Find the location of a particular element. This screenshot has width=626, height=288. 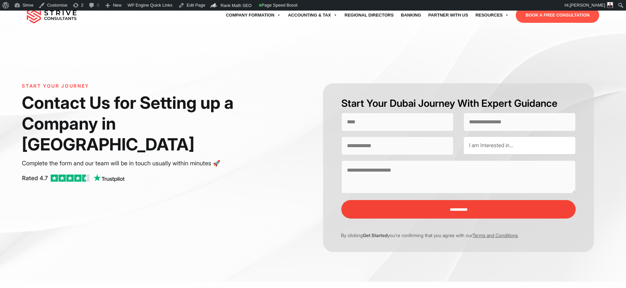

a: Company Formation is located at coordinates (253, 15).